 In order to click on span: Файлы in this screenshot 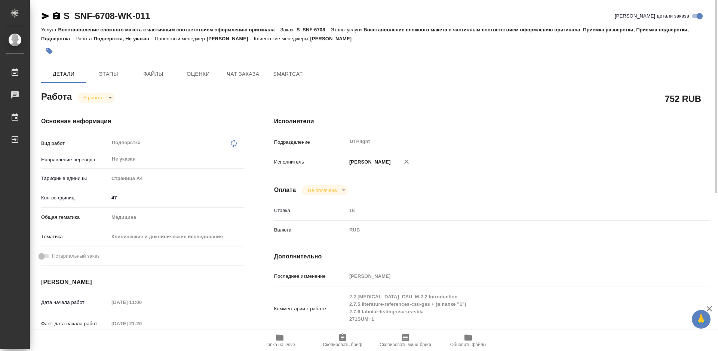, I will do `click(153, 74)`.